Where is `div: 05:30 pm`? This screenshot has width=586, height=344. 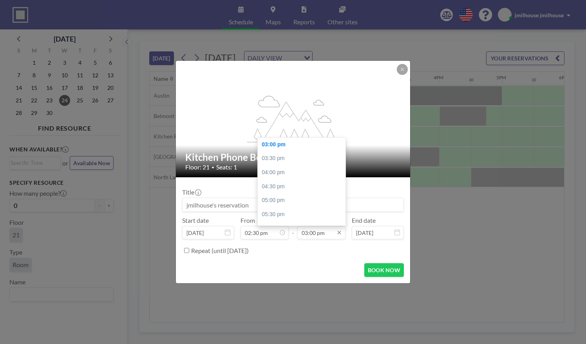
div: 05:30 pm is located at coordinates (304, 214).